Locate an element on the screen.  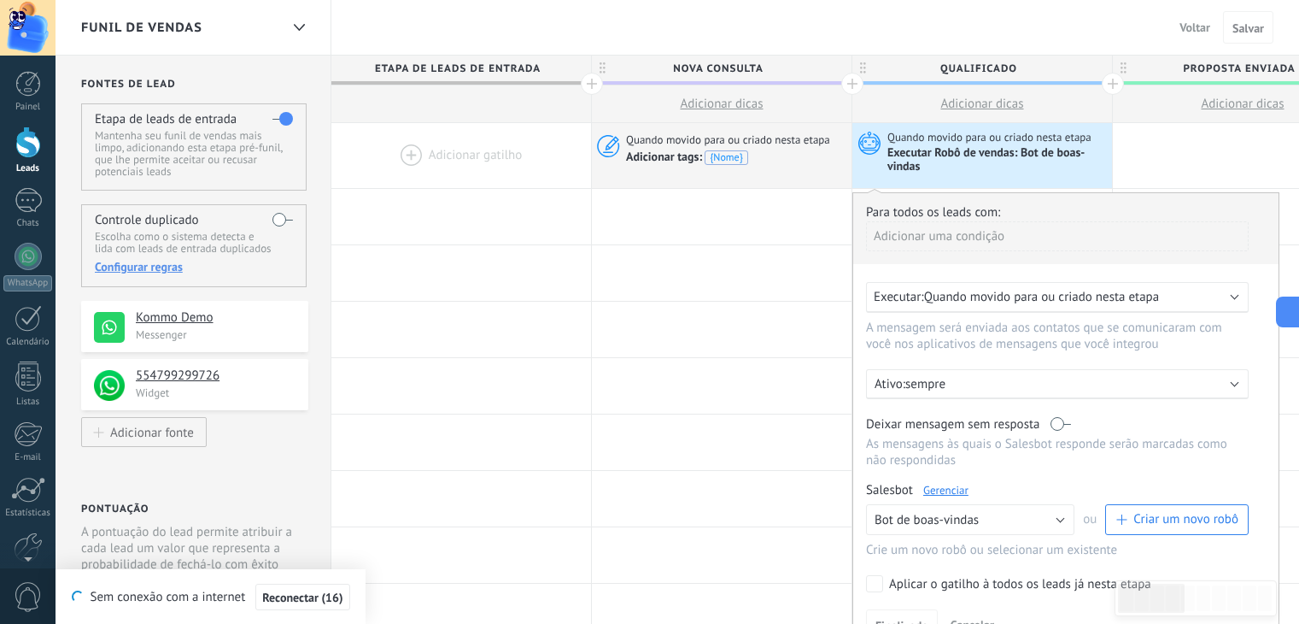
div: Qualificado is located at coordinates (982, 68).